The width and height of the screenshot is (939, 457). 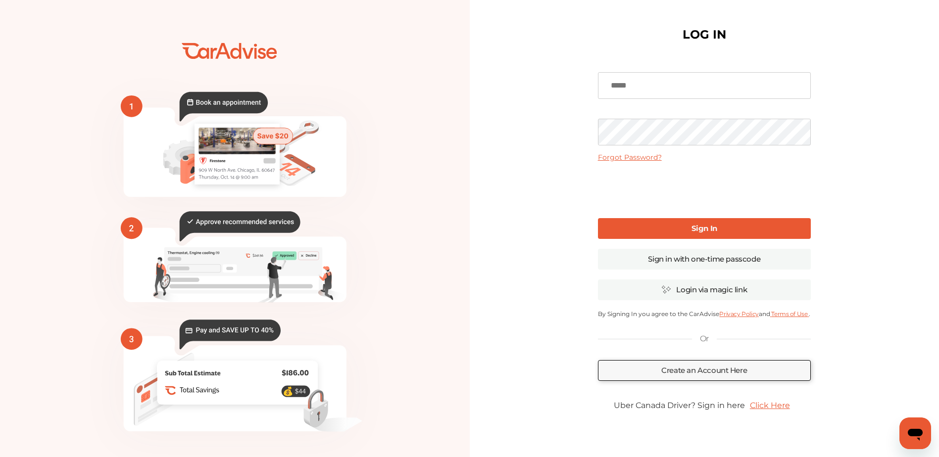 What do you see at coordinates (679, 405) in the screenshot?
I see `span: Uber Canada Driver? Sign in here` at bounding box center [679, 405].